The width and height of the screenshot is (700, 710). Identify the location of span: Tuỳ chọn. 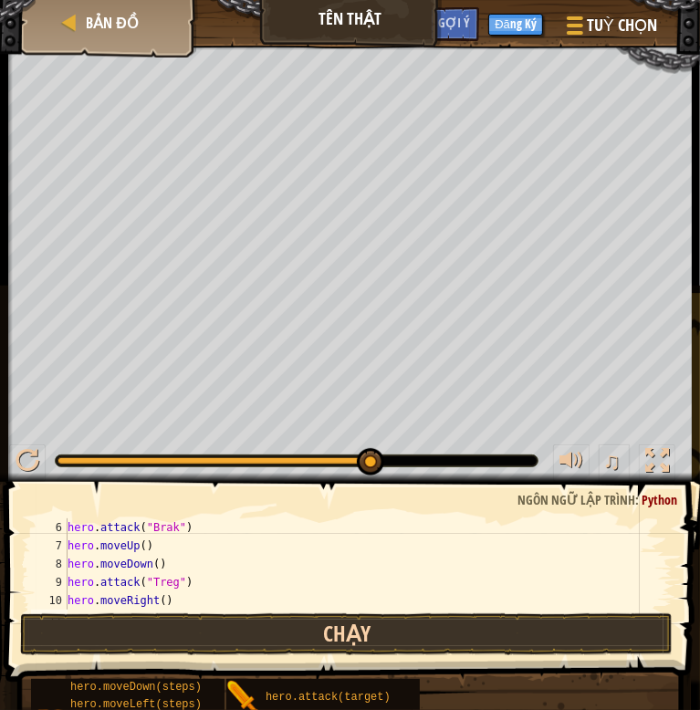
(622, 26).